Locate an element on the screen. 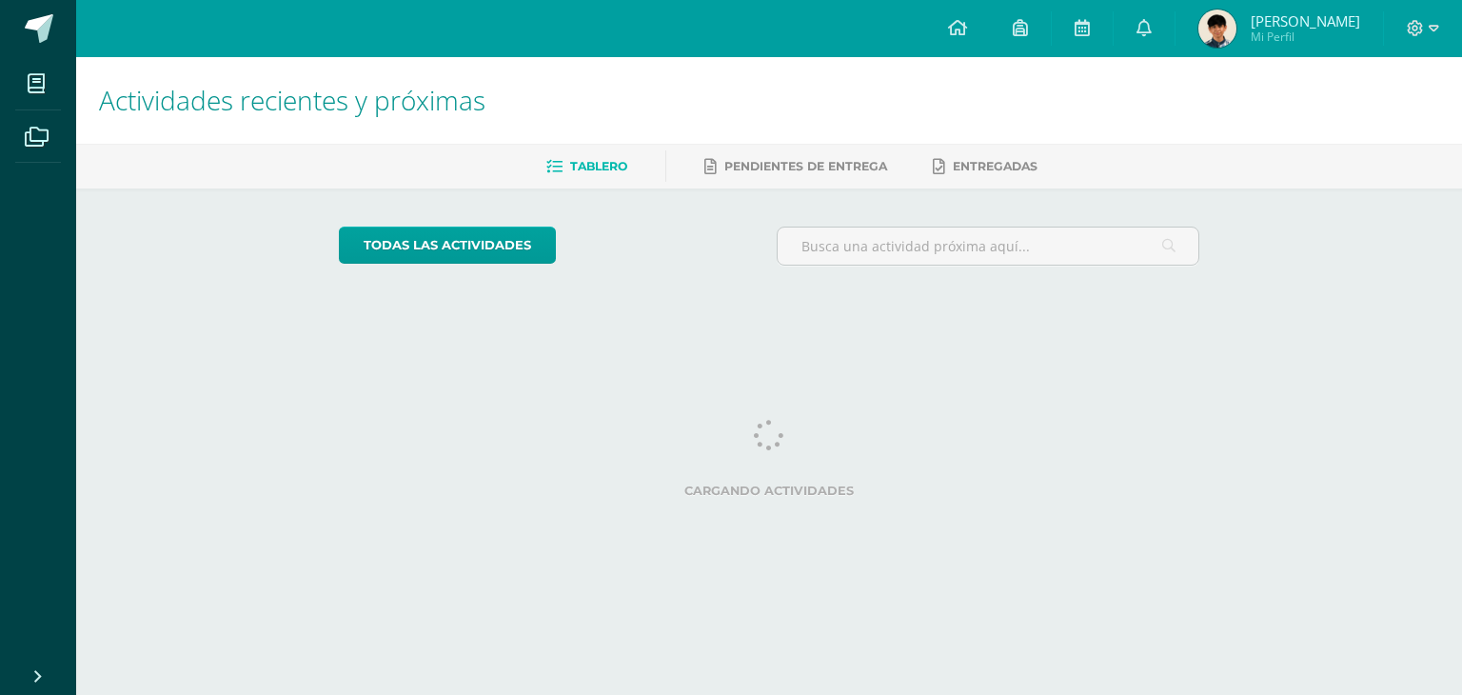  span: Entregadas is located at coordinates (995, 166).